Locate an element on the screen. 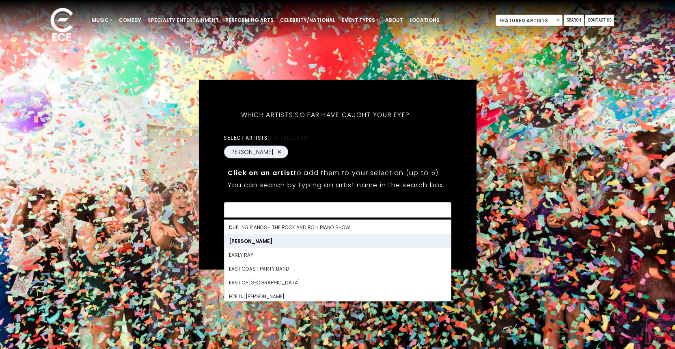 The height and width of the screenshot is (349, 675). button: Remove Dane Cook is located at coordinates (279, 152).